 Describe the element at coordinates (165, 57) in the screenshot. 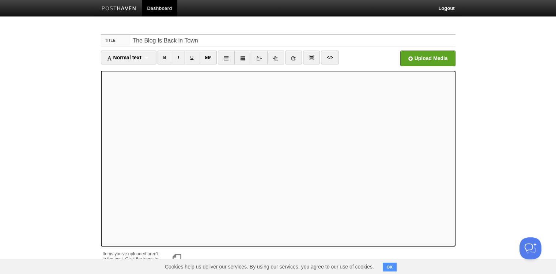

I see `a: B` at that location.